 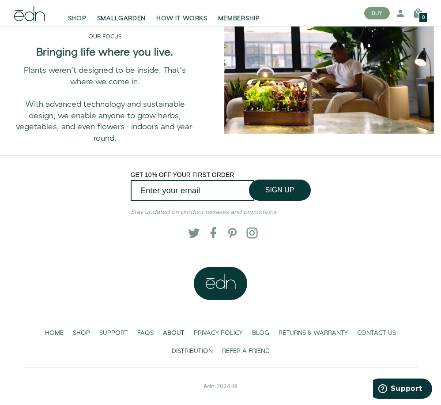 I want to click on input: Enter your email, so click(x=192, y=190).